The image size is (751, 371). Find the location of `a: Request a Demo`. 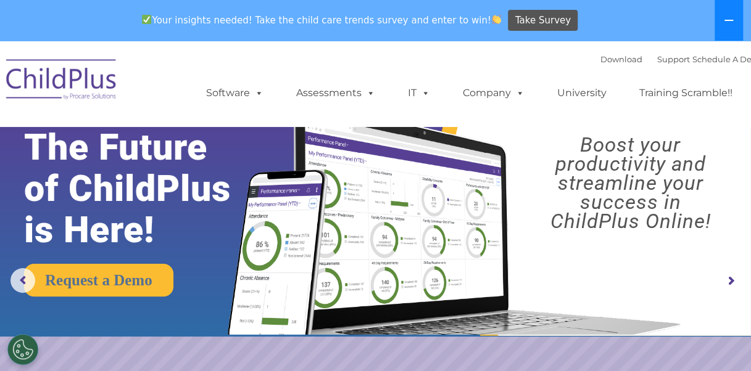

a: Request a Demo is located at coordinates (99, 280).